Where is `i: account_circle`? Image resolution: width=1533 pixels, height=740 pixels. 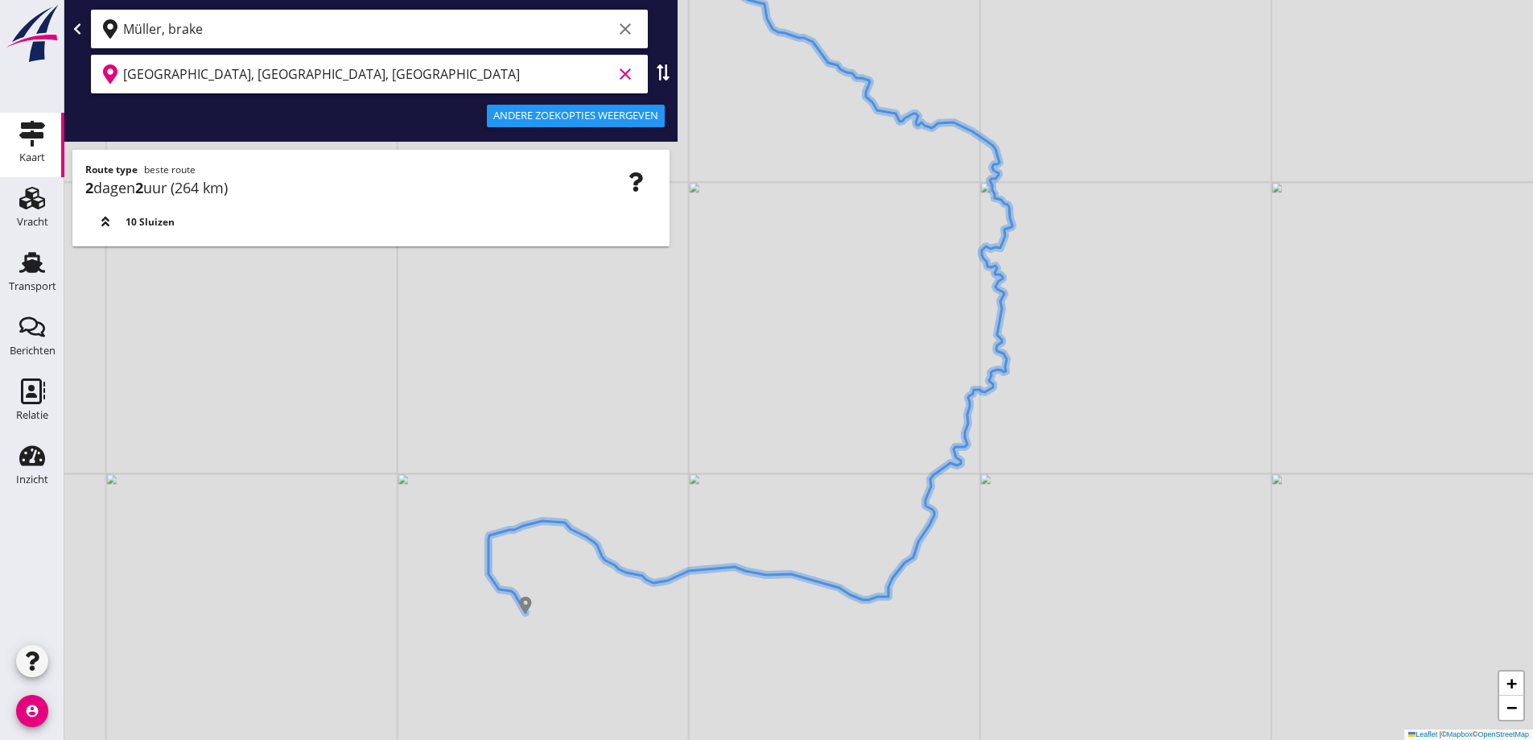 i: account_circle is located at coordinates (32, 711).